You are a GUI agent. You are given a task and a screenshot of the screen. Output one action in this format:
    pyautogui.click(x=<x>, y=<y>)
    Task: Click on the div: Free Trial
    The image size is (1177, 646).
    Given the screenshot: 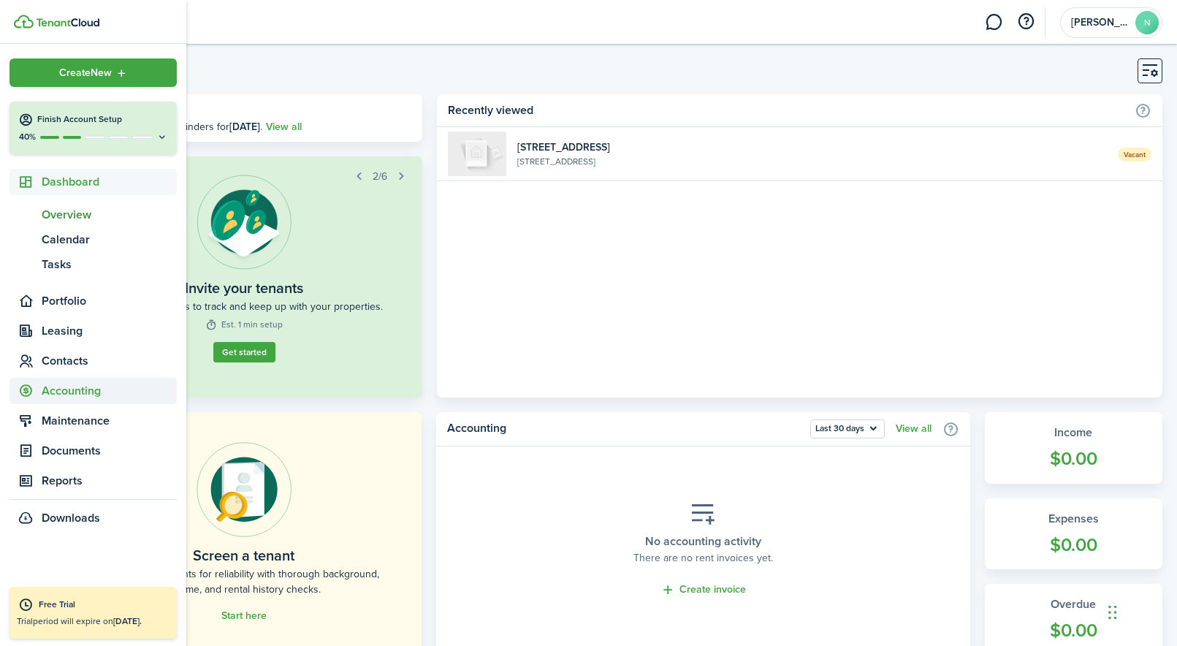 What is the action you would take?
    pyautogui.click(x=104, y=605)
    